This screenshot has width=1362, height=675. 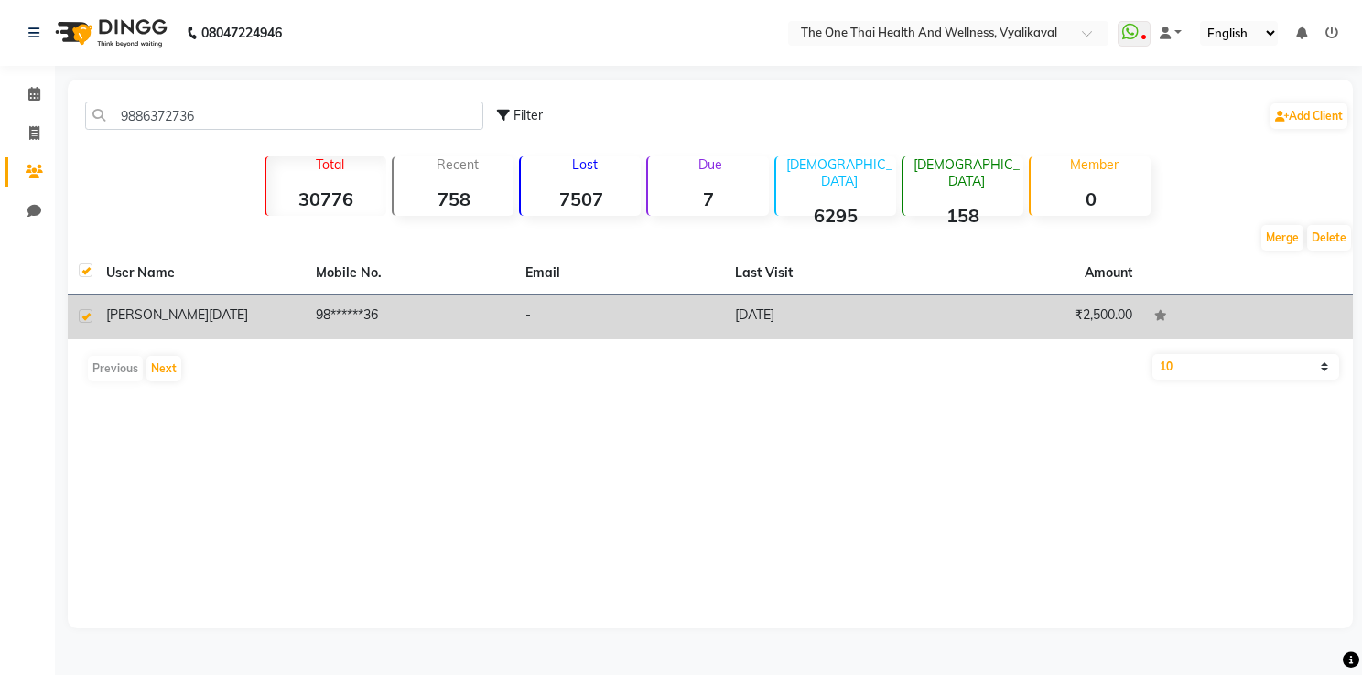 What do you see at coordinates (963, 215) in the screenshot?
I see `strong: 158` at bounding box center [963, 215].